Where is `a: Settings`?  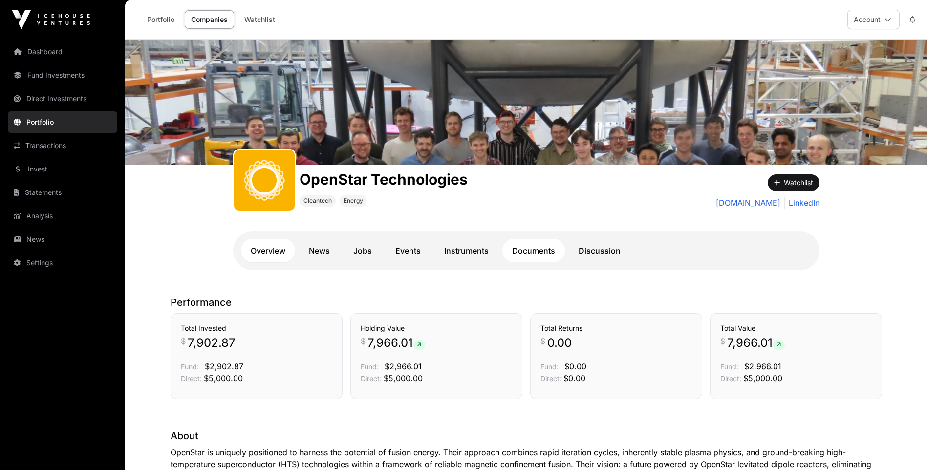 a: Settings is located at coordinates (63, 263).